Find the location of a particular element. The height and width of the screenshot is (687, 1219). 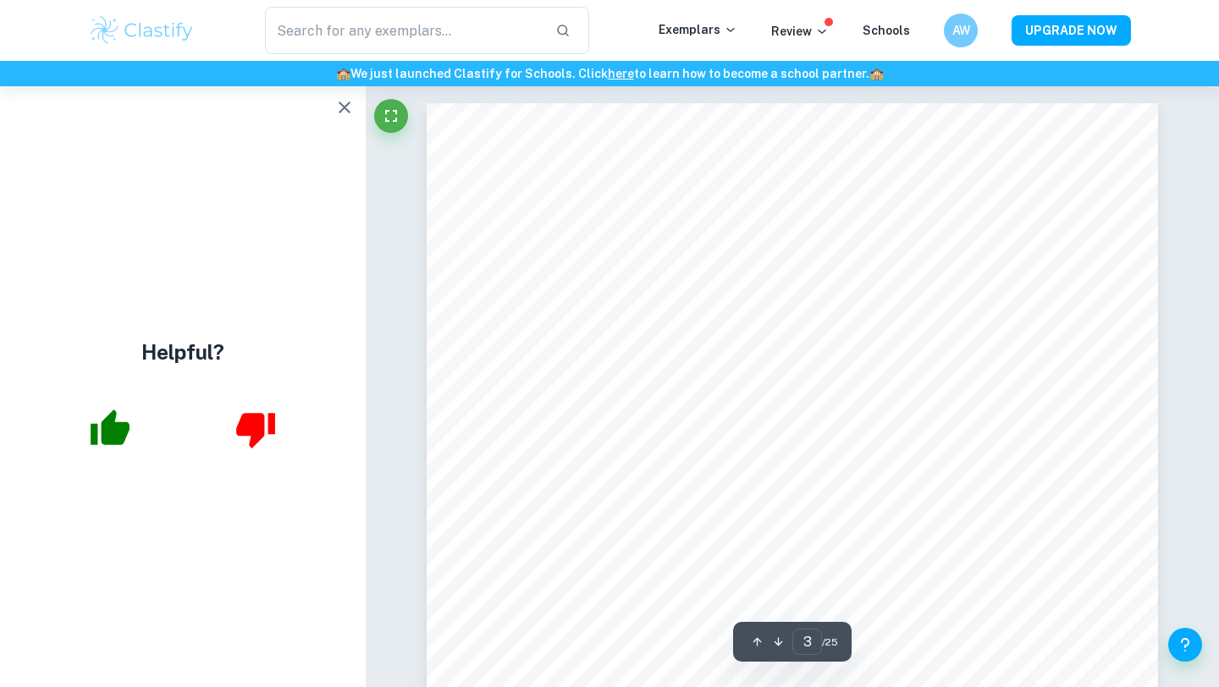

p: Exemplars is located at coordinates (697, 30).